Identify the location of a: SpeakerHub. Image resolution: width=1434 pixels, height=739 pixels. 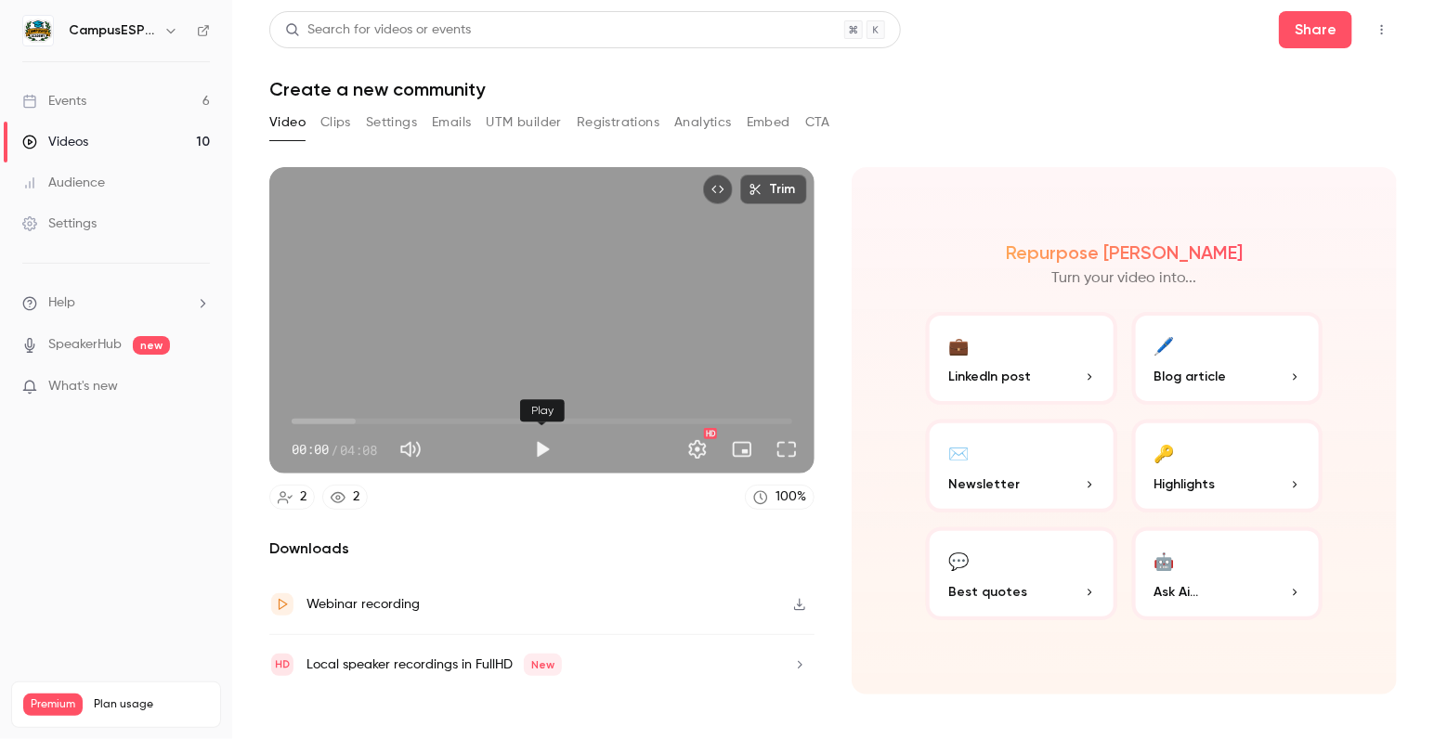
(85, 345).